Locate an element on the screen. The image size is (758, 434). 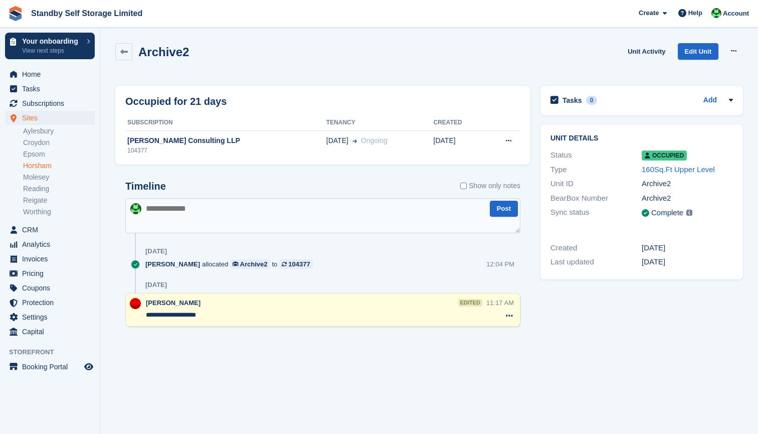
img: Aaron Winter is located at coordinates (135, 303).